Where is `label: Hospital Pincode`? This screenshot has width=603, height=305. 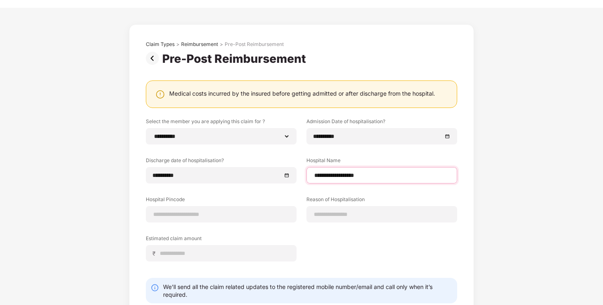 label: Hospital Pincode is located at coordinates (221, 201).